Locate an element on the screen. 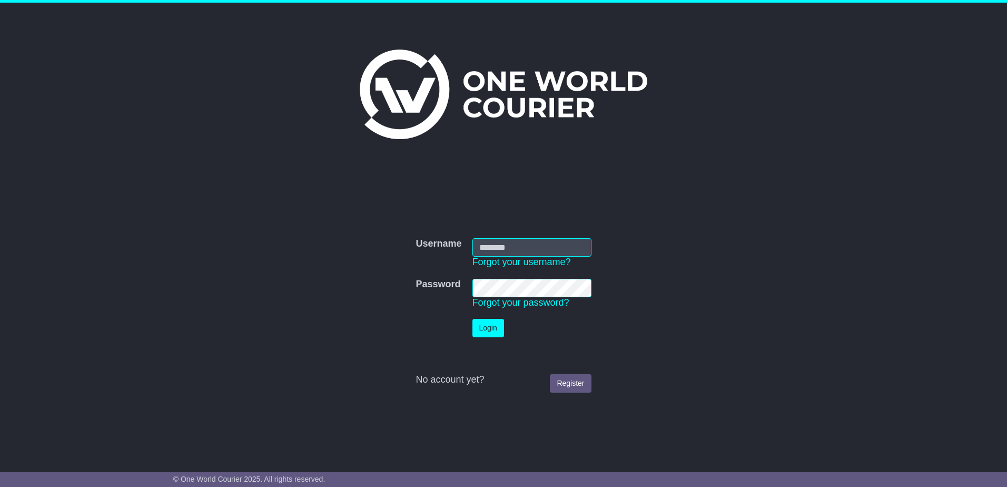  span: © One World Courier 2025. All rights reserved. is located at coordinates (249, 479).